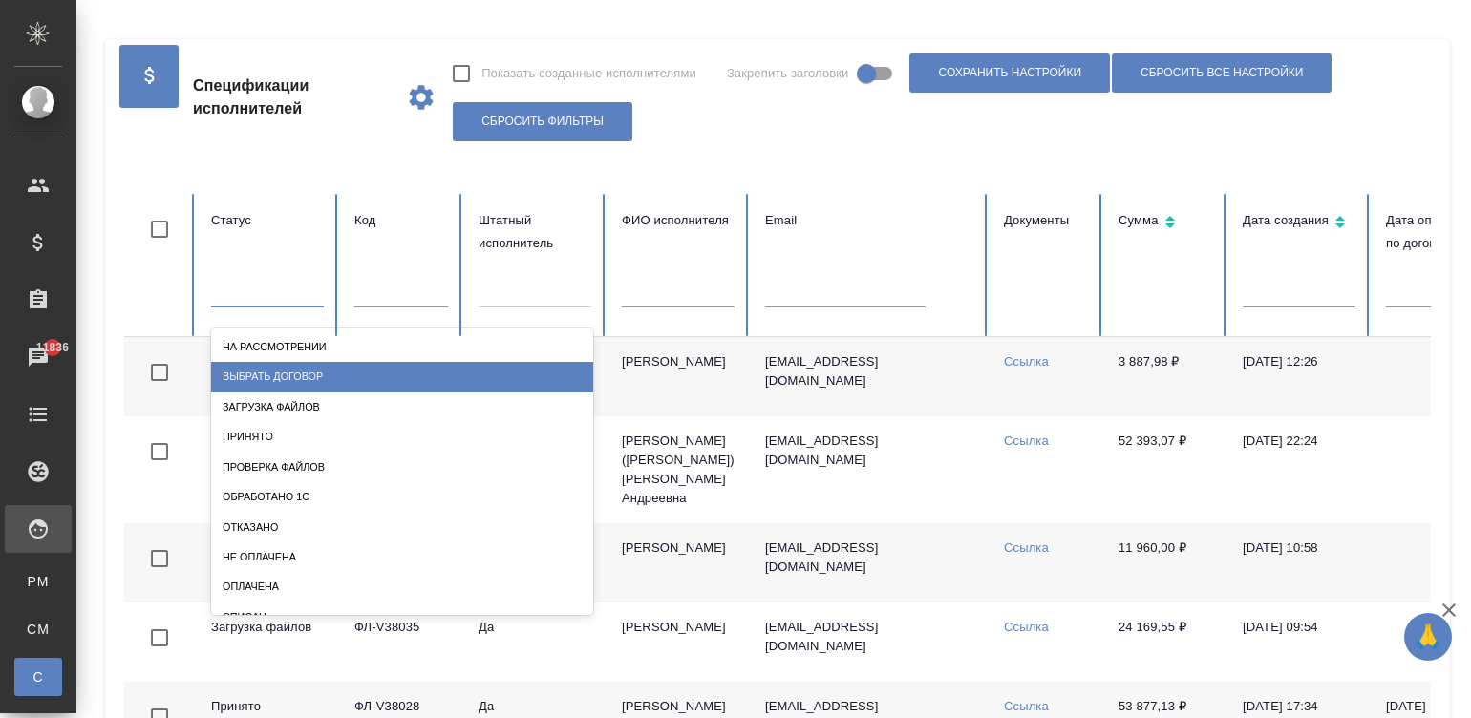 This screenshot has height=718, width=1471. I want to click on div: Принято, so click(402, 437).